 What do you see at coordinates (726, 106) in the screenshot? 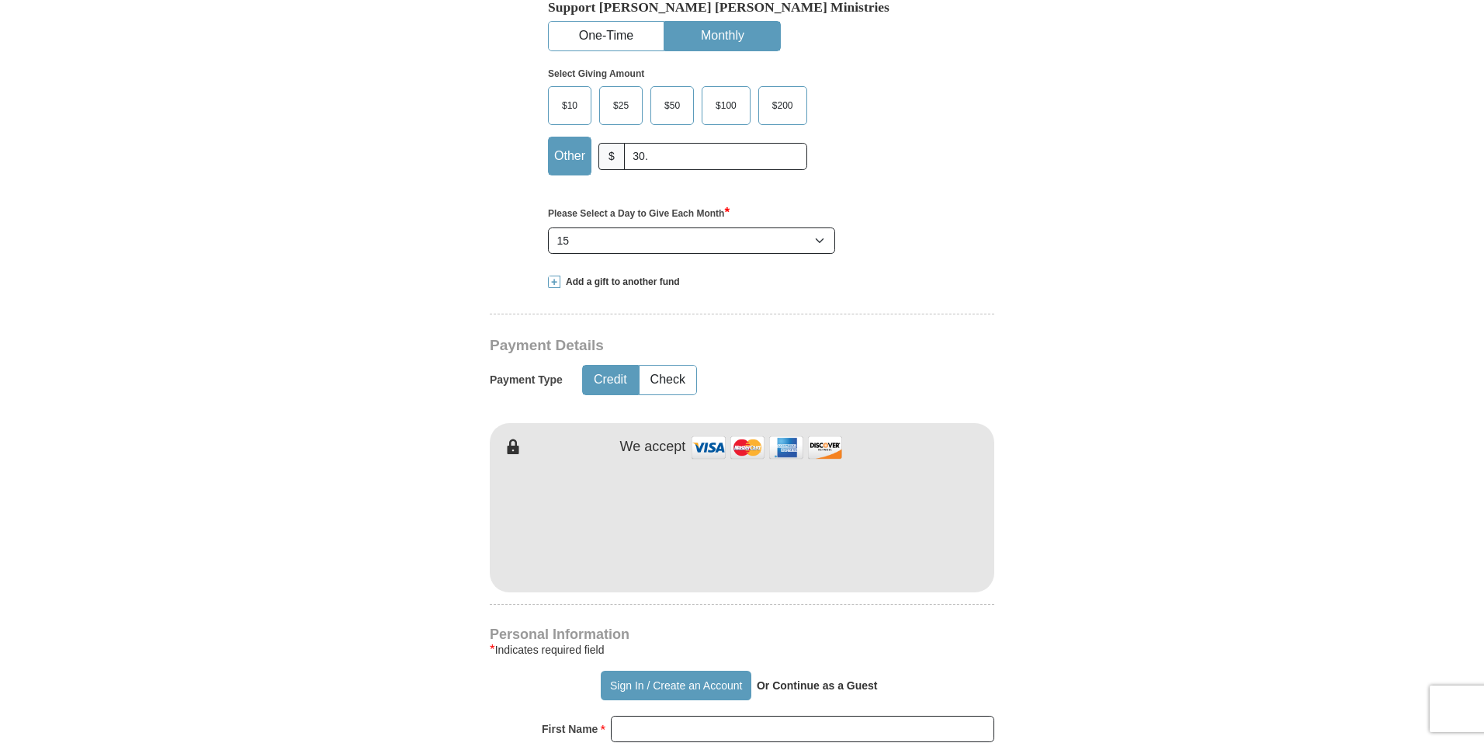
I see `span: $100` at bounding box center [726, 106].